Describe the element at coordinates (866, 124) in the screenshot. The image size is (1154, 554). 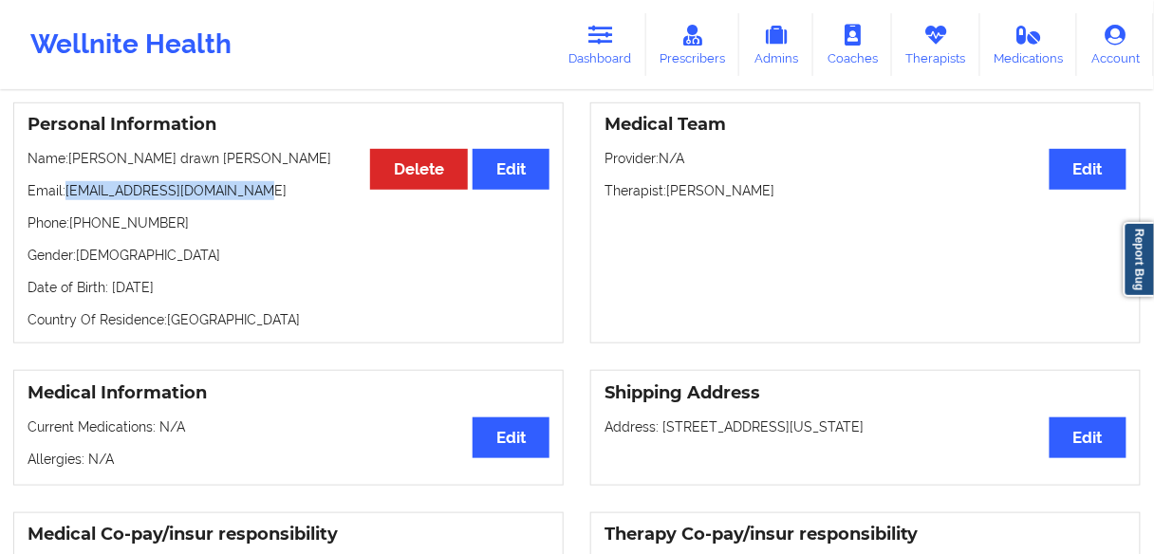
I see `h3: Medical Team` at that location.